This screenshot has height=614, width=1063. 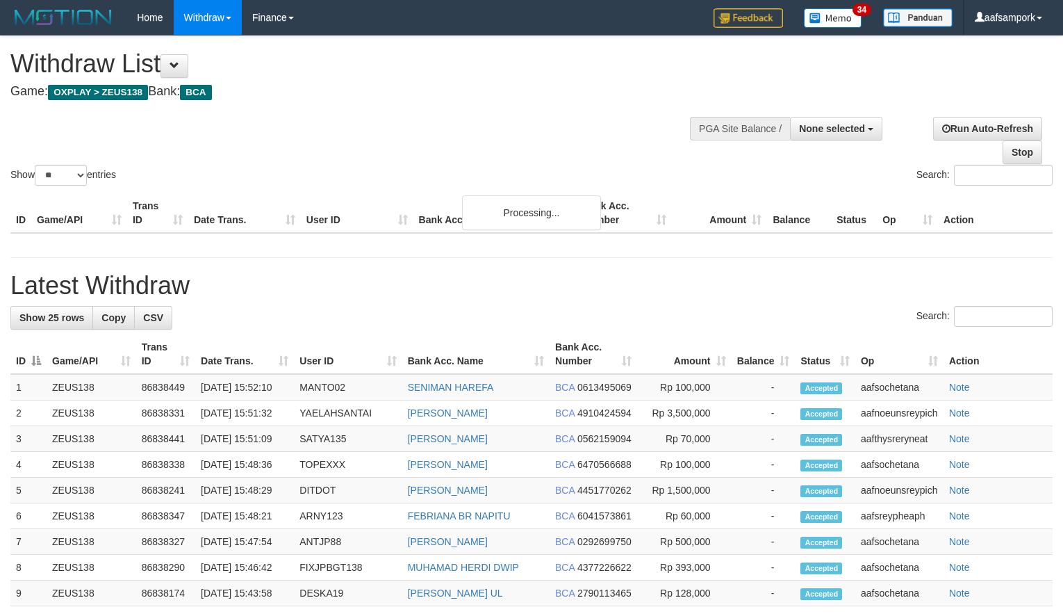 What do you see at coordinates (51, 318) in the screenshot?
I see `span: Show 25 rows` at bounding box center [51, 318].